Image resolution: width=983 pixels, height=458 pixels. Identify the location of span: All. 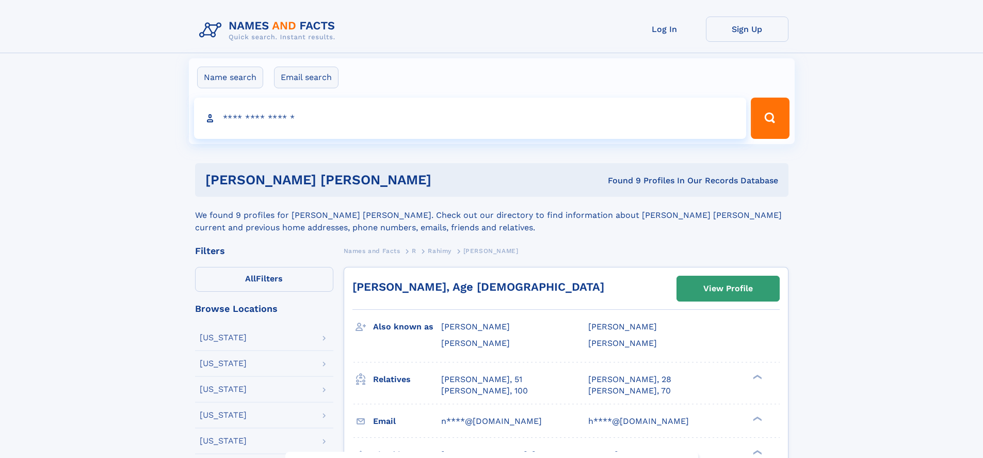
(250, 278).